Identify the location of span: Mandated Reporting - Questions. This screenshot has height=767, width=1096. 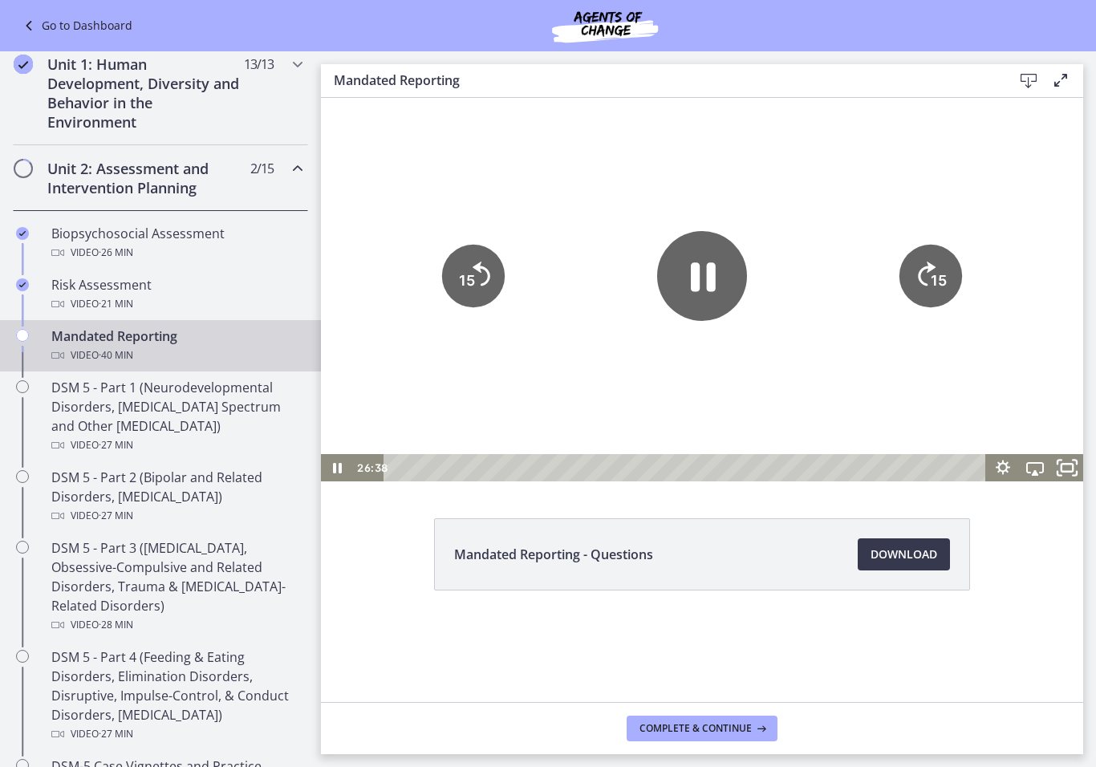
(554, 554).